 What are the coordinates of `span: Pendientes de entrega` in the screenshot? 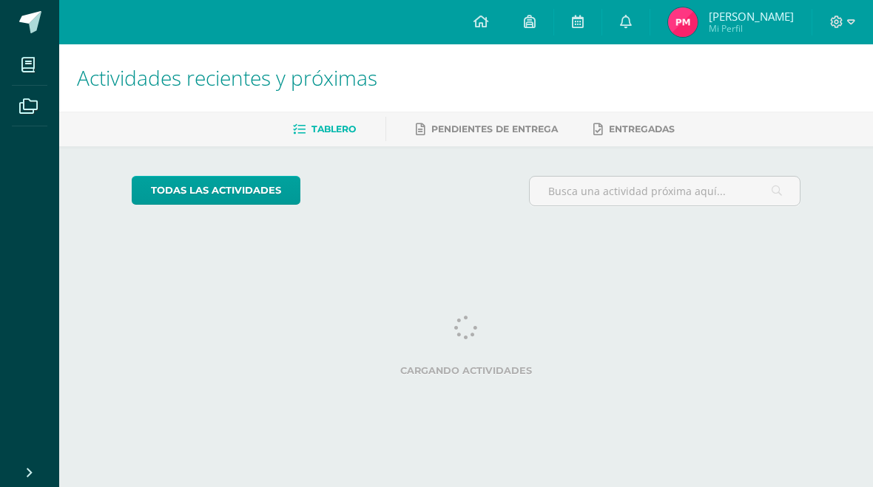 It's located at (494, 129).